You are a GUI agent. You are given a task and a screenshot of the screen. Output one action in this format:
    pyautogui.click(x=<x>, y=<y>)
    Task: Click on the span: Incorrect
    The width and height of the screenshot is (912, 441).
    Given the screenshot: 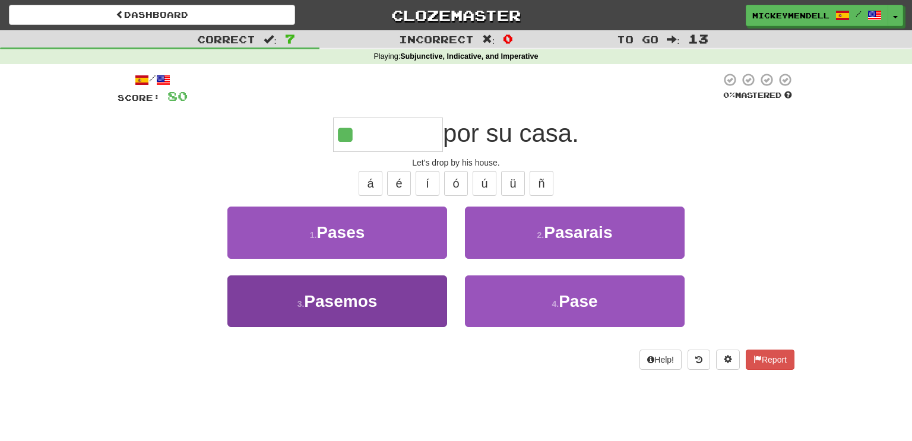 What is the action you would take?
    pyautogui.click(x=436, y=39)
    